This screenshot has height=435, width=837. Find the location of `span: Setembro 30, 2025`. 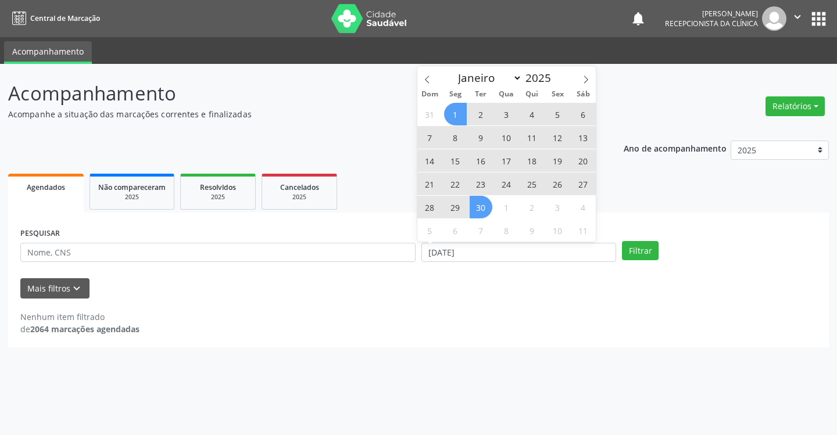

span: Setembro 30, 2025 is located at coordinates (481, 207).